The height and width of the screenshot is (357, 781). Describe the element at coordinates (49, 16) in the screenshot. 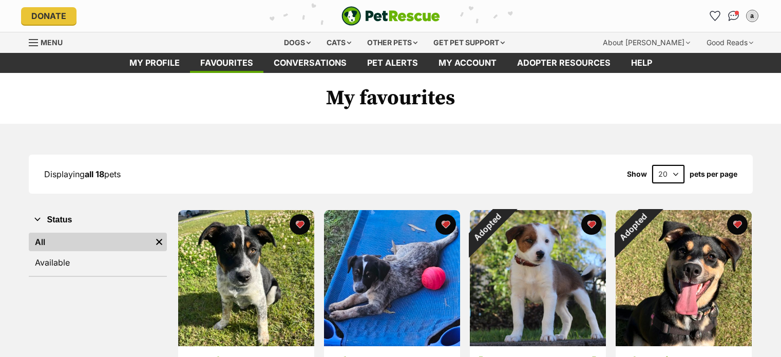

I see `a: Donate` at that location.